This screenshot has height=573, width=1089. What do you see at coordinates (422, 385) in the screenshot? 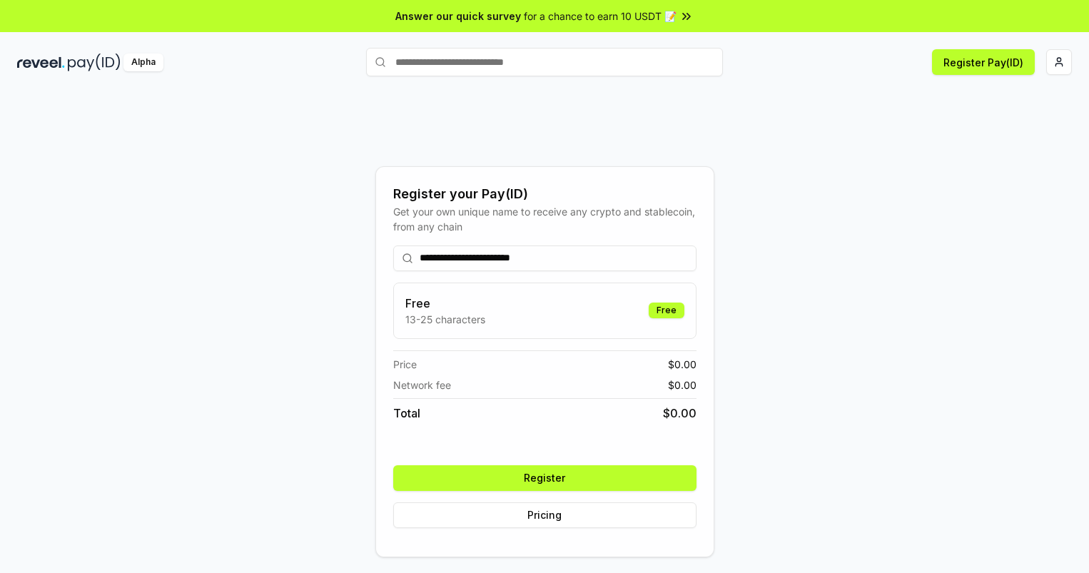
I see `span: Network fee` at bounding box center [422, 385].